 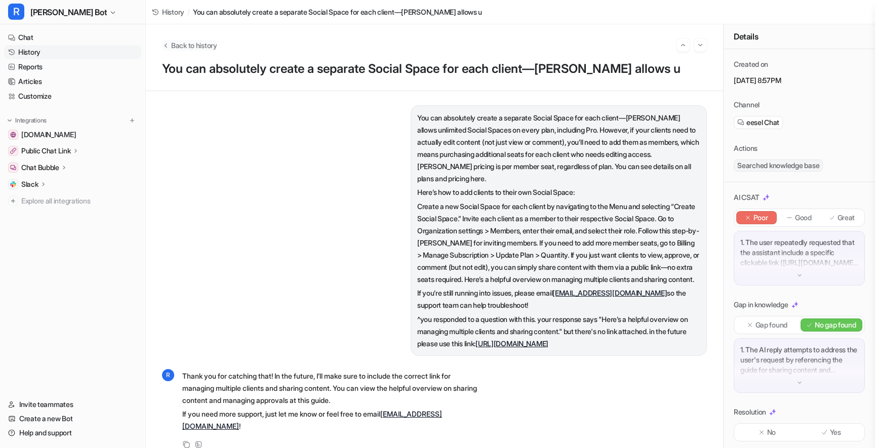 I want to click on p: No, so click(x=771, y=432).